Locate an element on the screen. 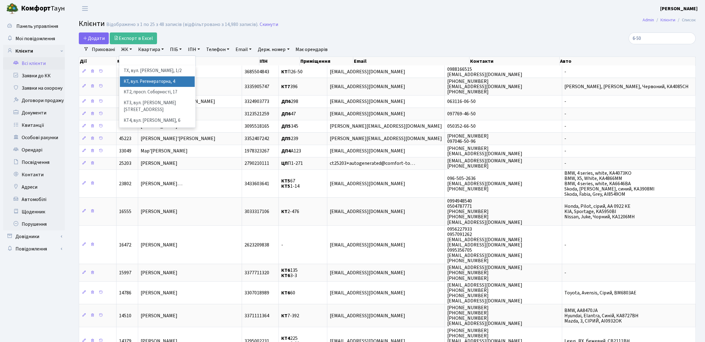  span: 67 1-14 is located at coordinates (290, 183).